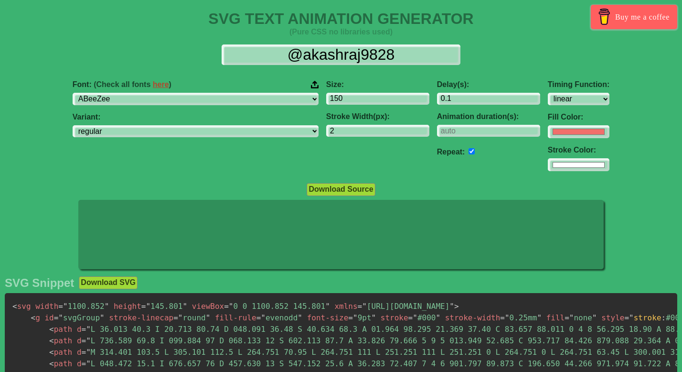  I want to click on input: Input Text Here, so click(341, 54).